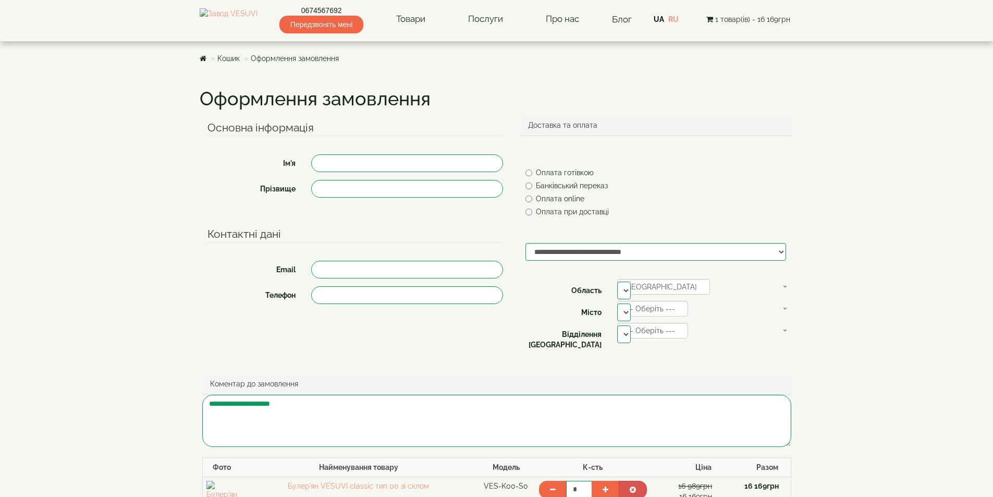  Describe the element at coordinates (622, 19) in the screenshot. I see `a: Блог` at that location.